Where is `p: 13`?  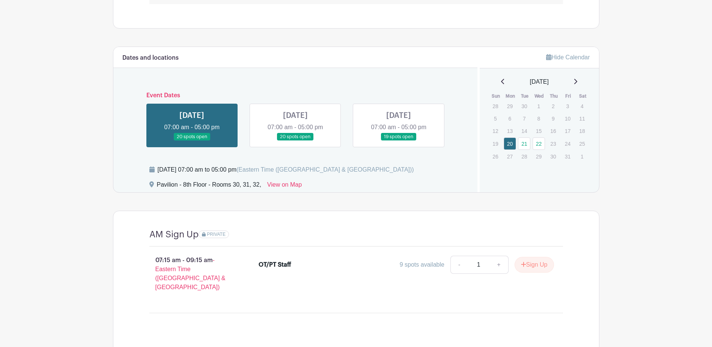
p: 13 is located at coordinates (509, 131).